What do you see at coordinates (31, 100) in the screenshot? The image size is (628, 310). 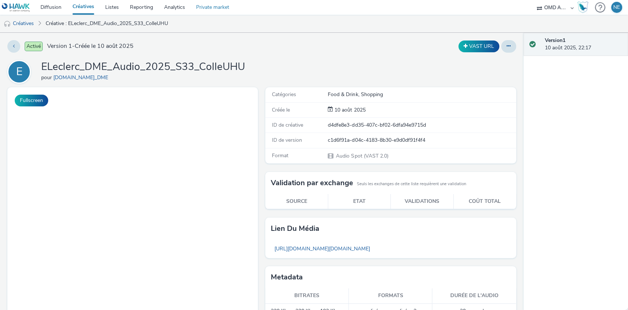 I see `button: Fullscreen` at bounding box center [31, 100].